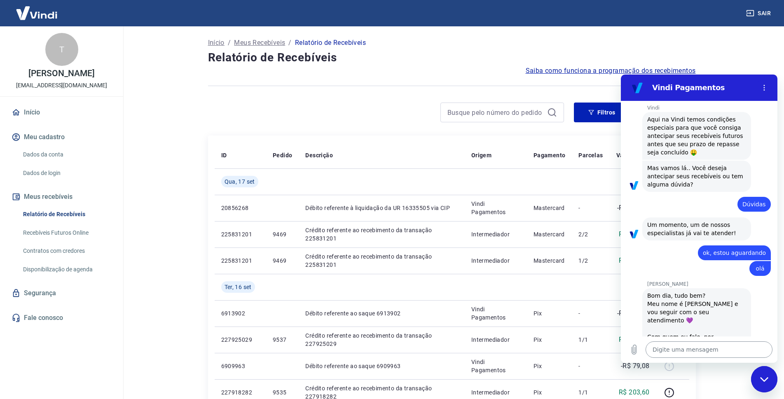 This screenshot has height=399, width=784. I want to click on button: Carregar arquivo, so click(13, 275).